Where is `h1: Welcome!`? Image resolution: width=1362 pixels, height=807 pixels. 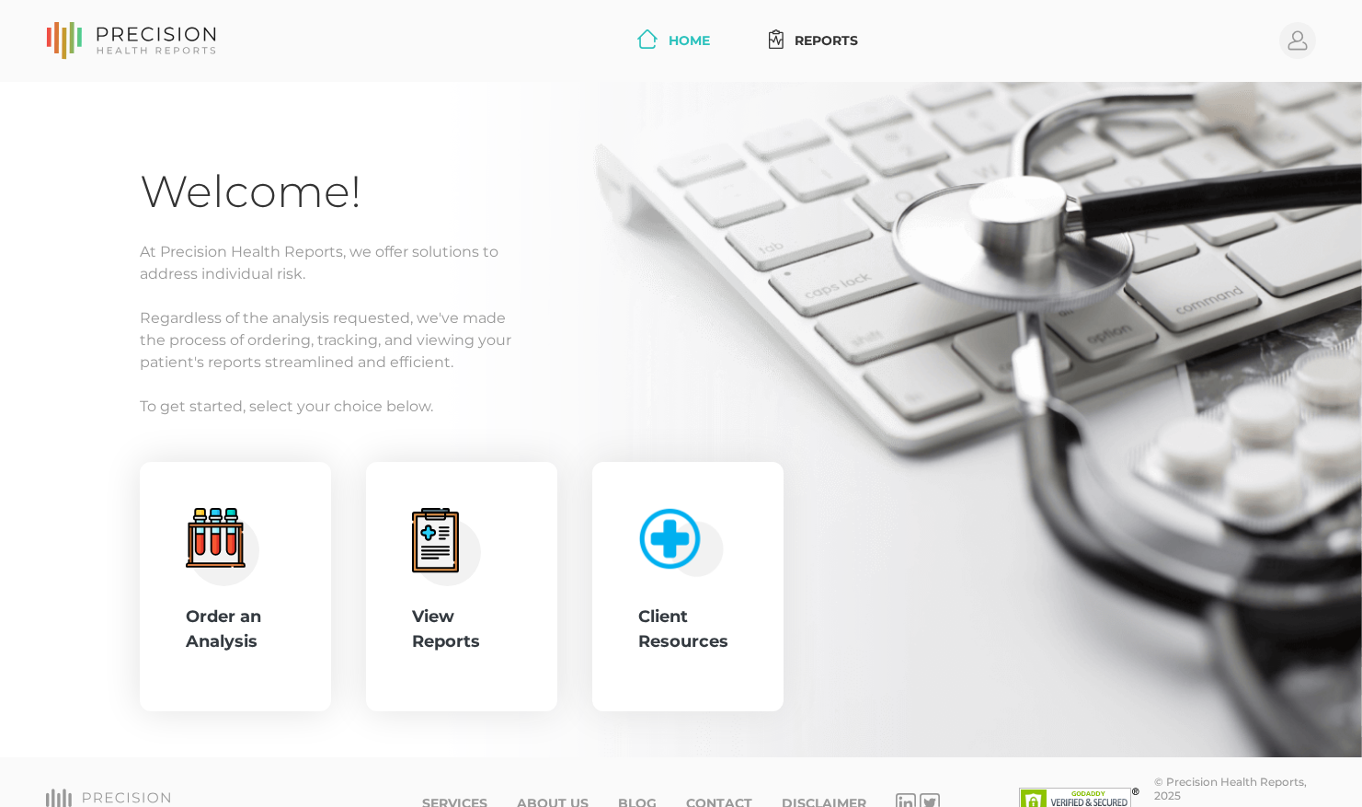
h1: Welcome! is located at coordinates (681, 191).